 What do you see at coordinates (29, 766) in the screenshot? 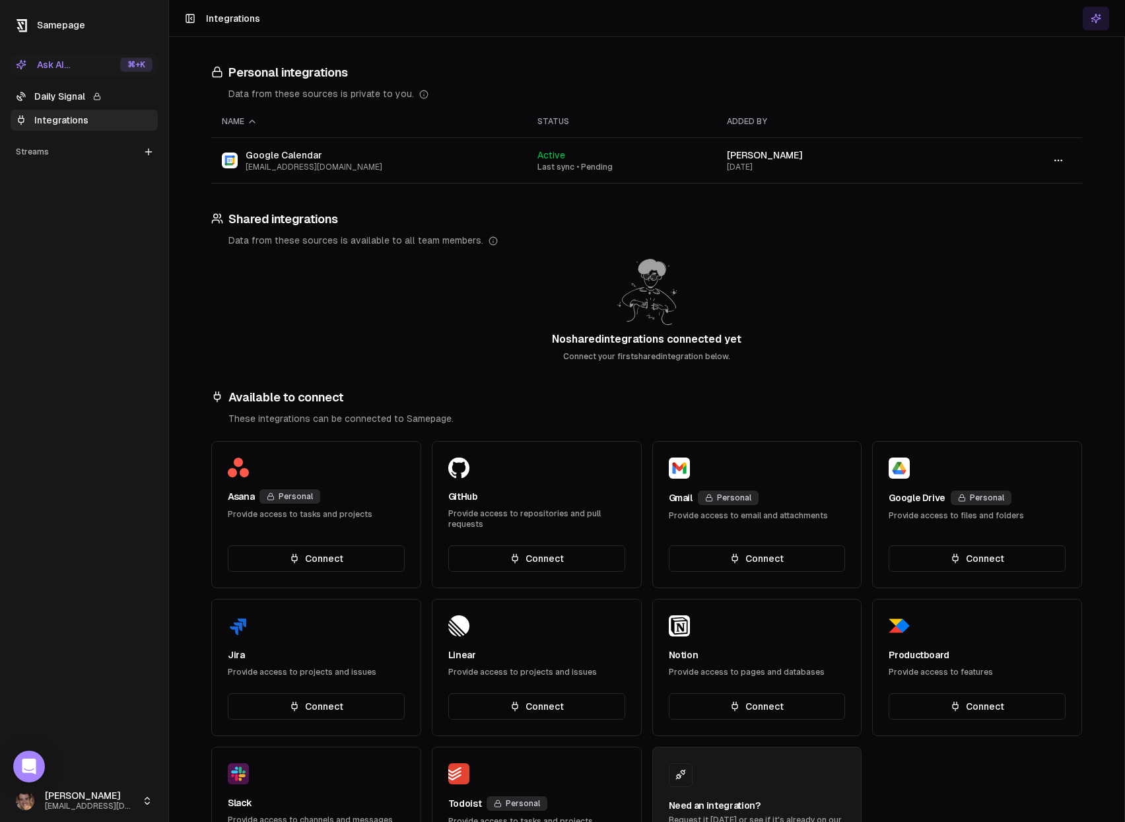
I see `div: Open Intercom Messenger` at bounding box center [29, 766].